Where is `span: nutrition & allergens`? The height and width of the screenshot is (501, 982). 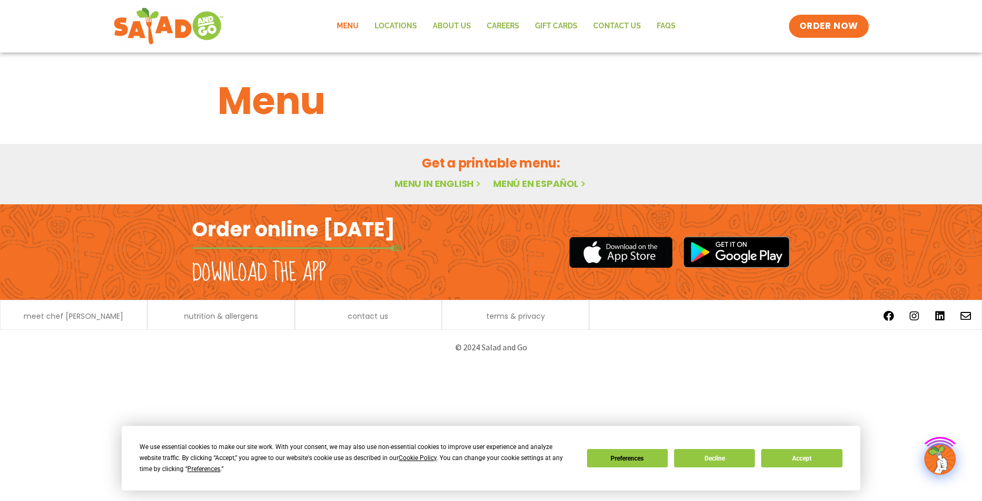
span: nutrition & allergens is located at coordinates (221, 316).